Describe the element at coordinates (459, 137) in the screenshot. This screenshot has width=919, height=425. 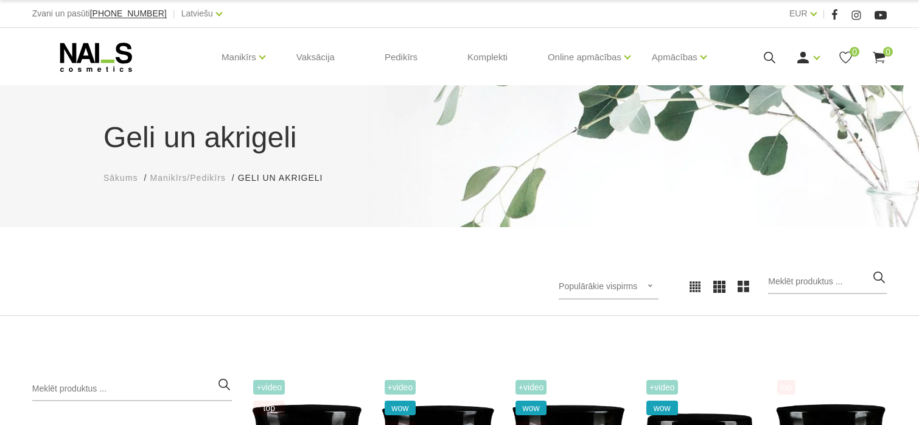
I see `h1: Geli un akrigeli` at that location.